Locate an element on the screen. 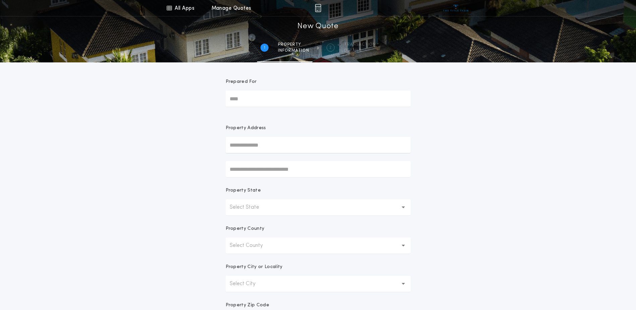 Image resolution: width=636 pixels, height=310 pixels. p: Property City or Locality is located at coordinates (254, 267).